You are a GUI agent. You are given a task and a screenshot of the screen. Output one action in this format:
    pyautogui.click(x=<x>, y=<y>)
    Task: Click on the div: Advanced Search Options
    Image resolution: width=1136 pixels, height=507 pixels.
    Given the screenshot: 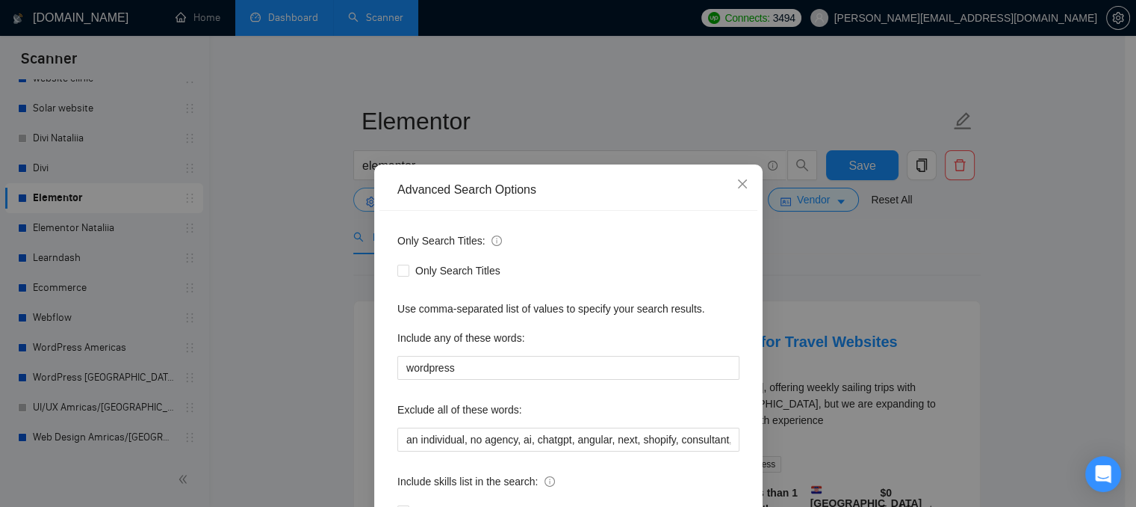 What is the action you would take?
    pyautogui.click(x=569, y=190)
    